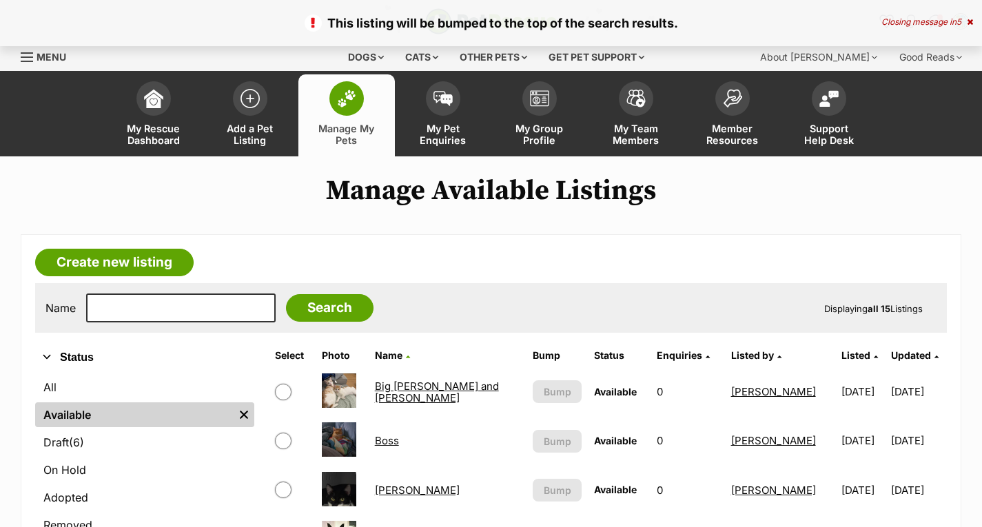 The image size is (982, 527). I want to click on a: My Rescue Dashboard, so click(154, 115).